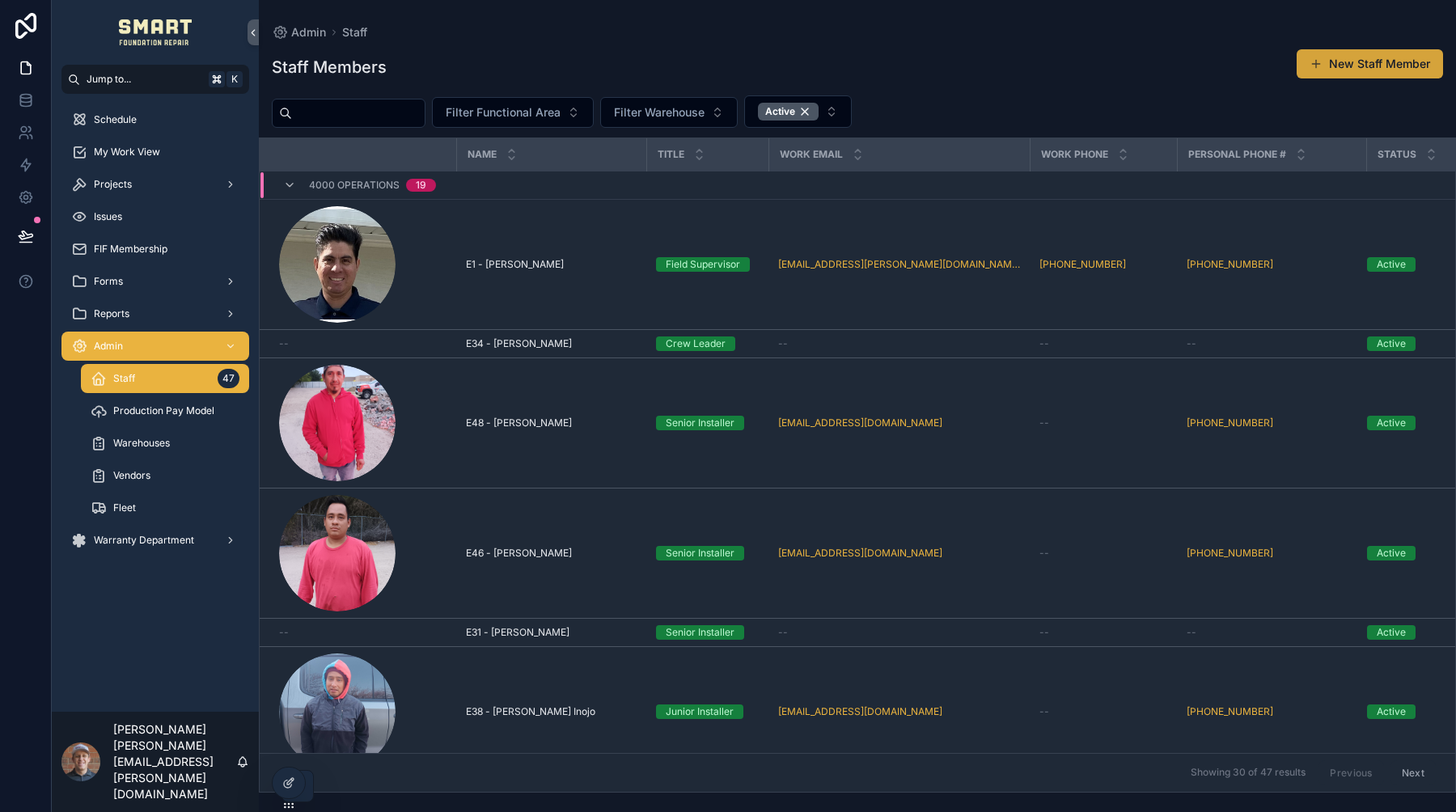 The height and width of the screenshot is (812, 1456). What do you see at coordinates (156, 335) in the screenshot?
I see `div: scrollable content` at bounding box center [156, 335].